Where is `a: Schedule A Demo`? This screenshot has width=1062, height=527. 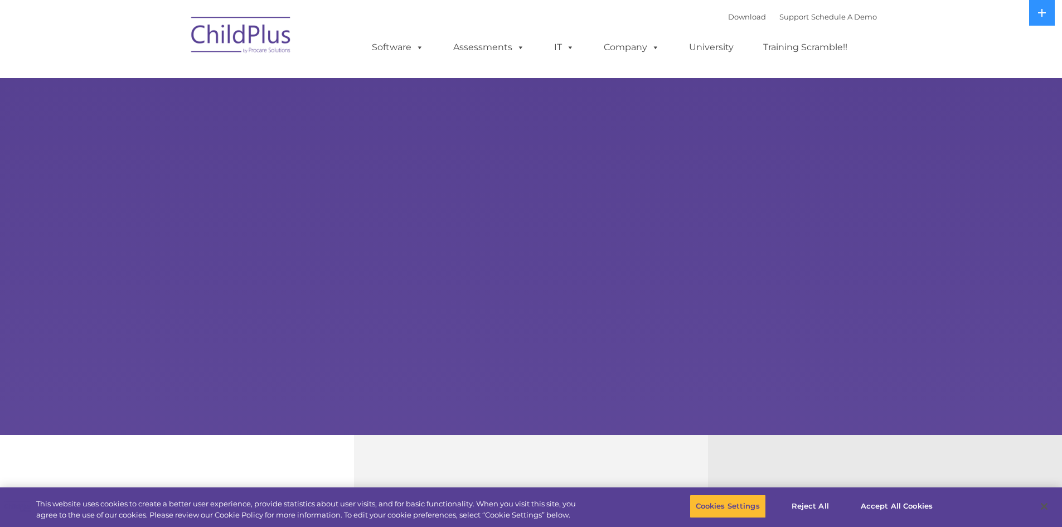 a: Schedule A Demo is located at coordinates (844, 17).